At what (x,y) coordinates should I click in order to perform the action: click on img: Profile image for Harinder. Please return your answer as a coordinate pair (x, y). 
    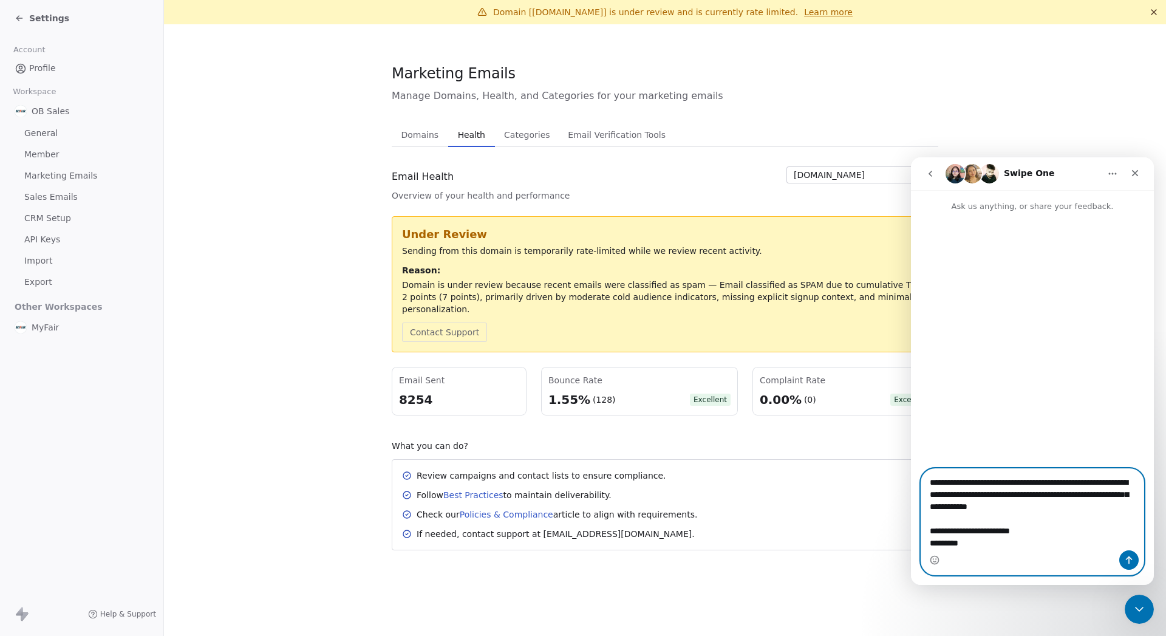
    Looking at the image, I should click on (61, 16).